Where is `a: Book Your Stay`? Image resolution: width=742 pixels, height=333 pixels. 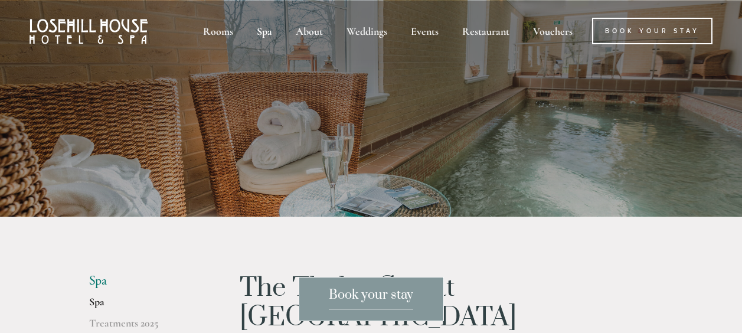
a: Book Your Stay is located at coordinates (653, 31).